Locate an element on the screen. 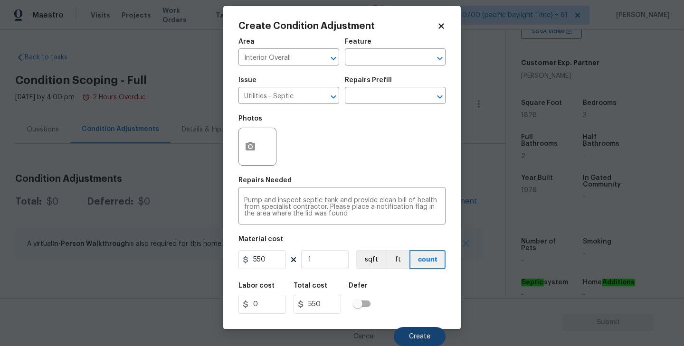 The image size is (684, 346). h5: Photos is located at coordinates (250, 119).